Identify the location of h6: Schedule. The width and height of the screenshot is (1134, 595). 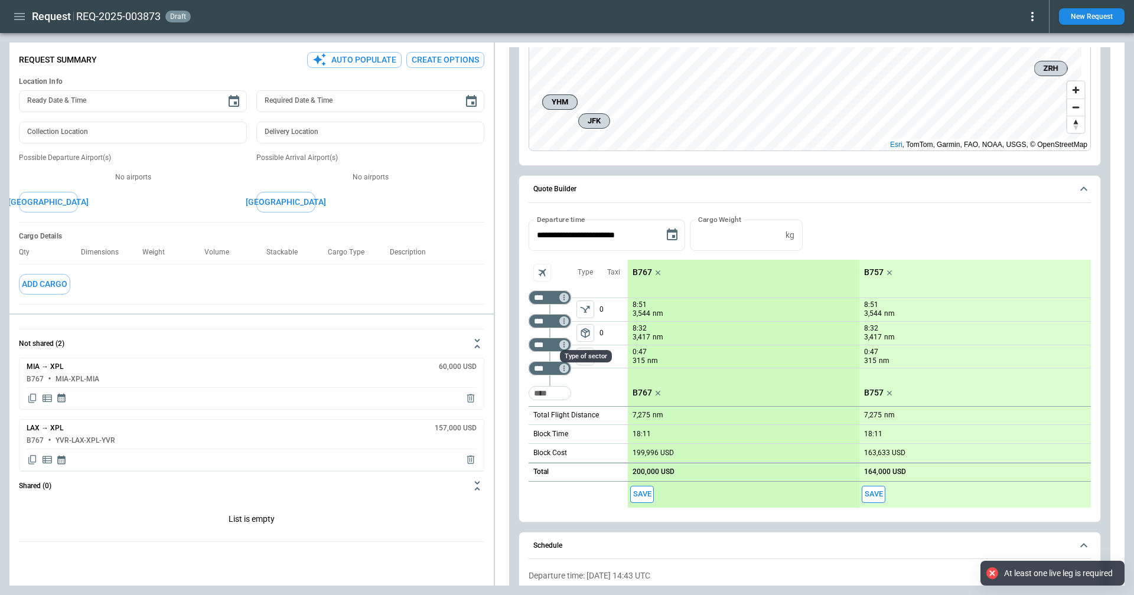
(547, 546).